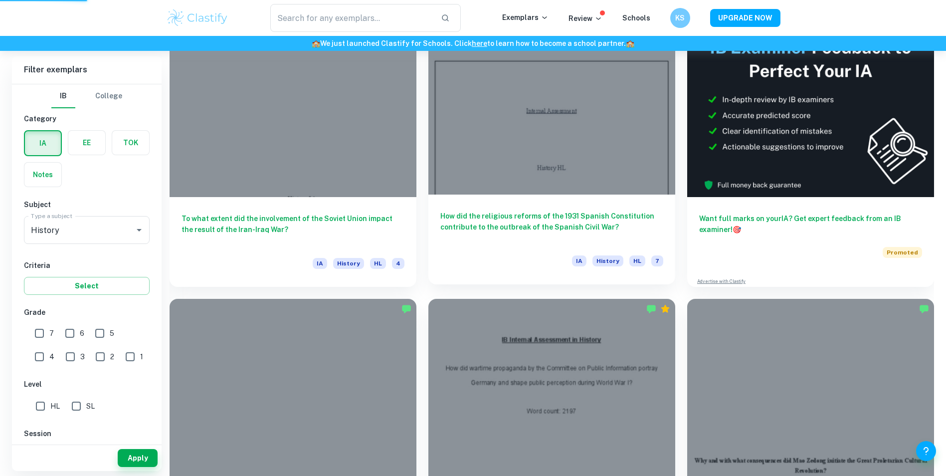 This screenshot has width=946, height=476. What do you see at coordinates (87, 70) in the screenshot?
I see `h6: Filter exemplars` at bounding box center [87, 70].